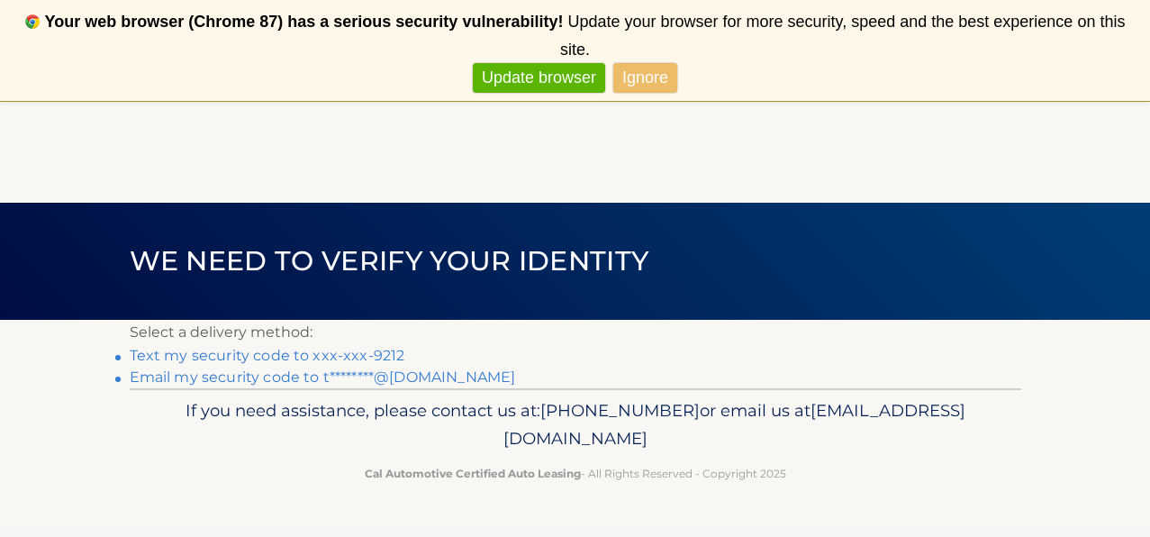  Describe the element at coordinates (473, 473) in the screenshot. I see `strong: Cal Automotive Certified Auto Leasing` at that location.